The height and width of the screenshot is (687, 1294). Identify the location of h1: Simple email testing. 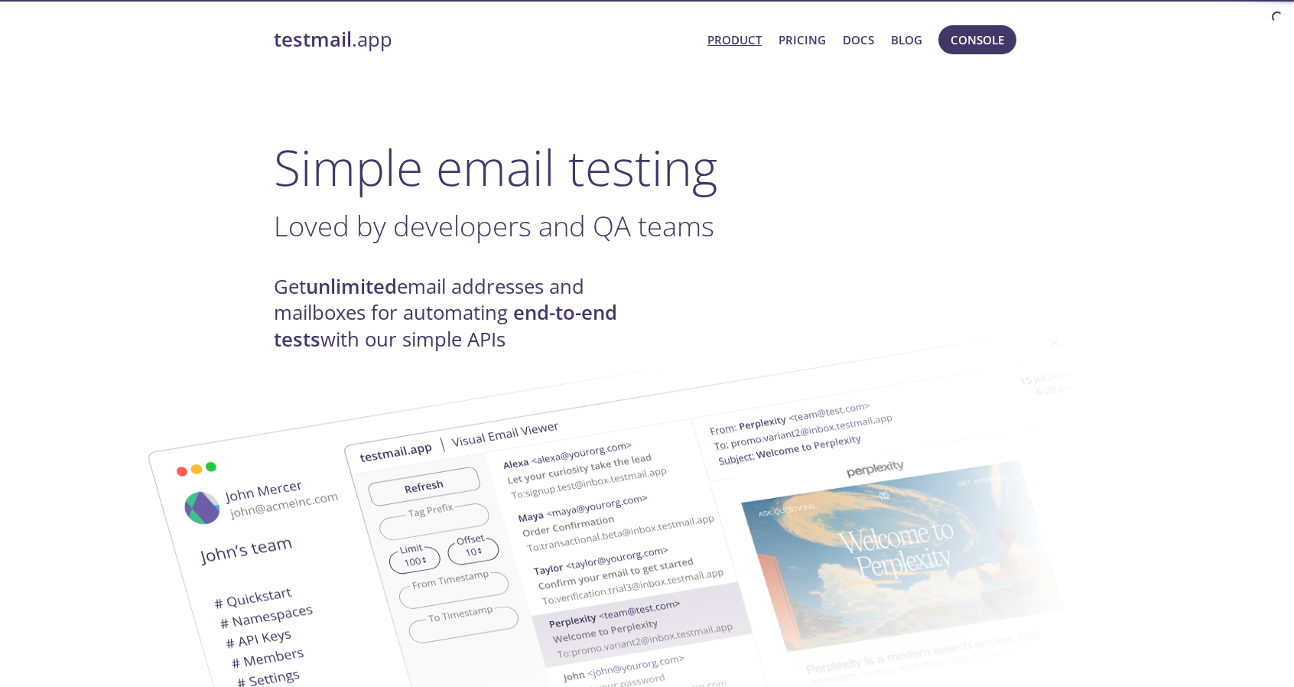
(647, 167).